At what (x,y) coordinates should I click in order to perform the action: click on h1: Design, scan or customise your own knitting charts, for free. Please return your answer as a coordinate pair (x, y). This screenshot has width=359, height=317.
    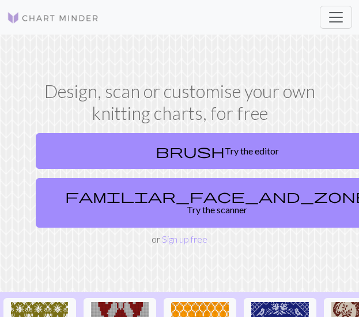
    Looking at the image, I should click on (180, 102).